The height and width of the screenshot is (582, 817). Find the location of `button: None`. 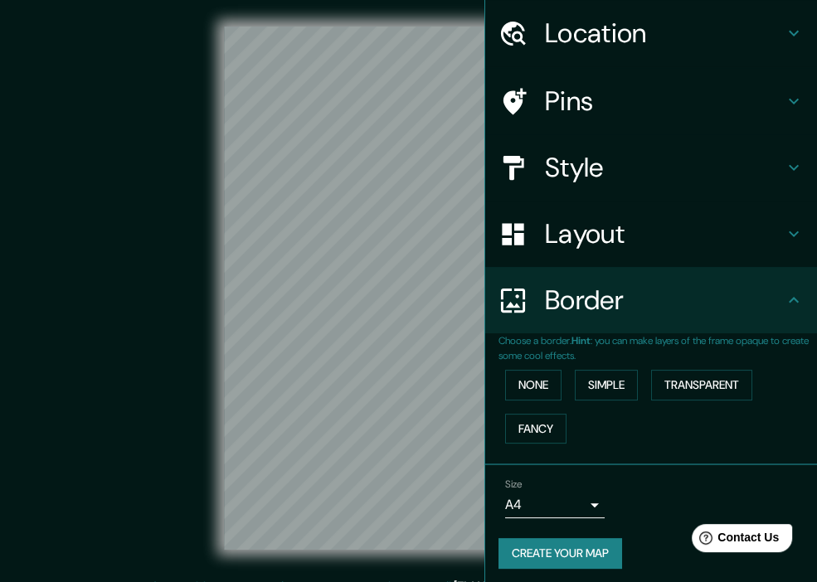

button: None is located at coordinates (533, 385).